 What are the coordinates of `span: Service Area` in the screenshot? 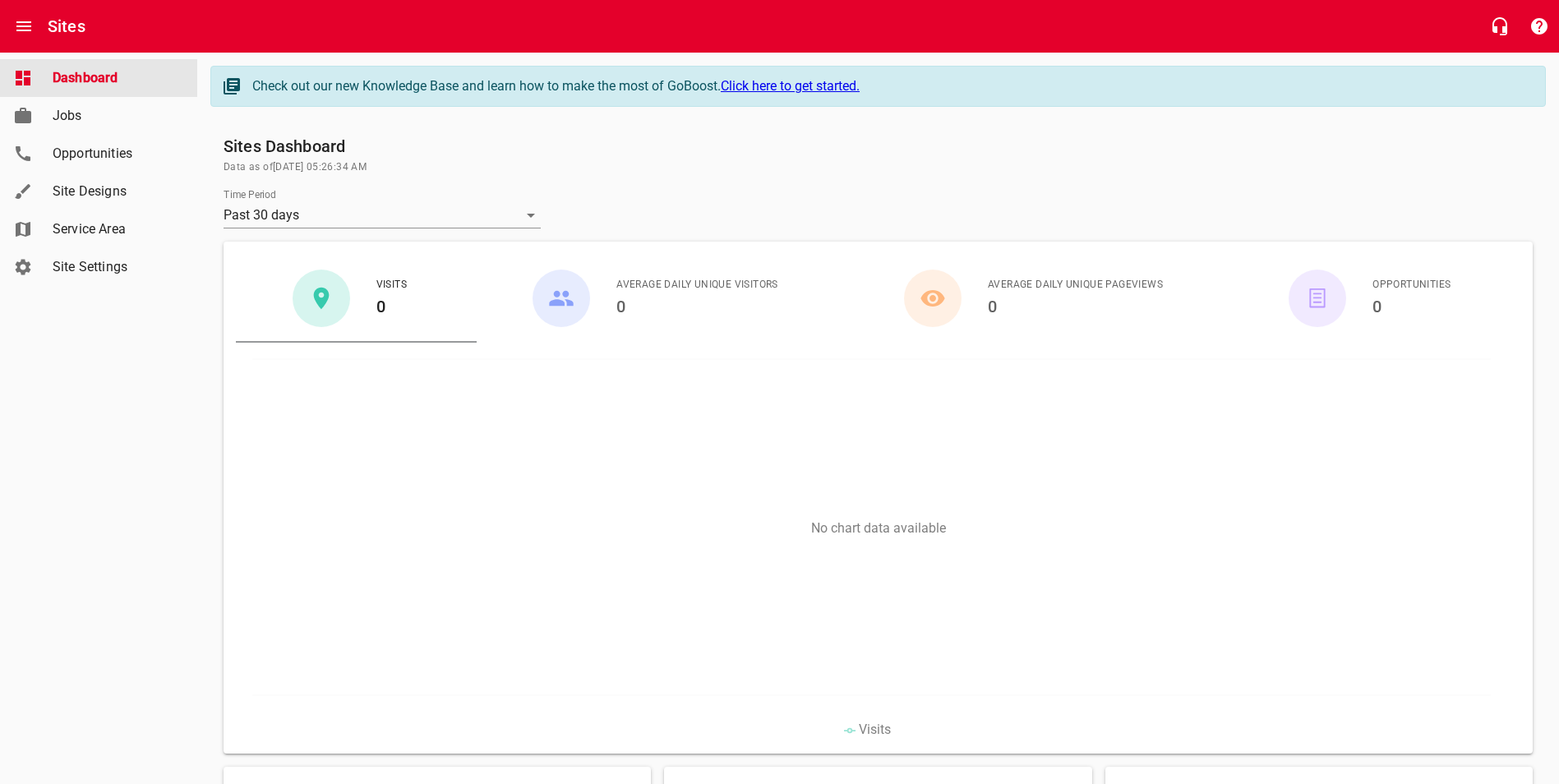 It's located at (115, 229).